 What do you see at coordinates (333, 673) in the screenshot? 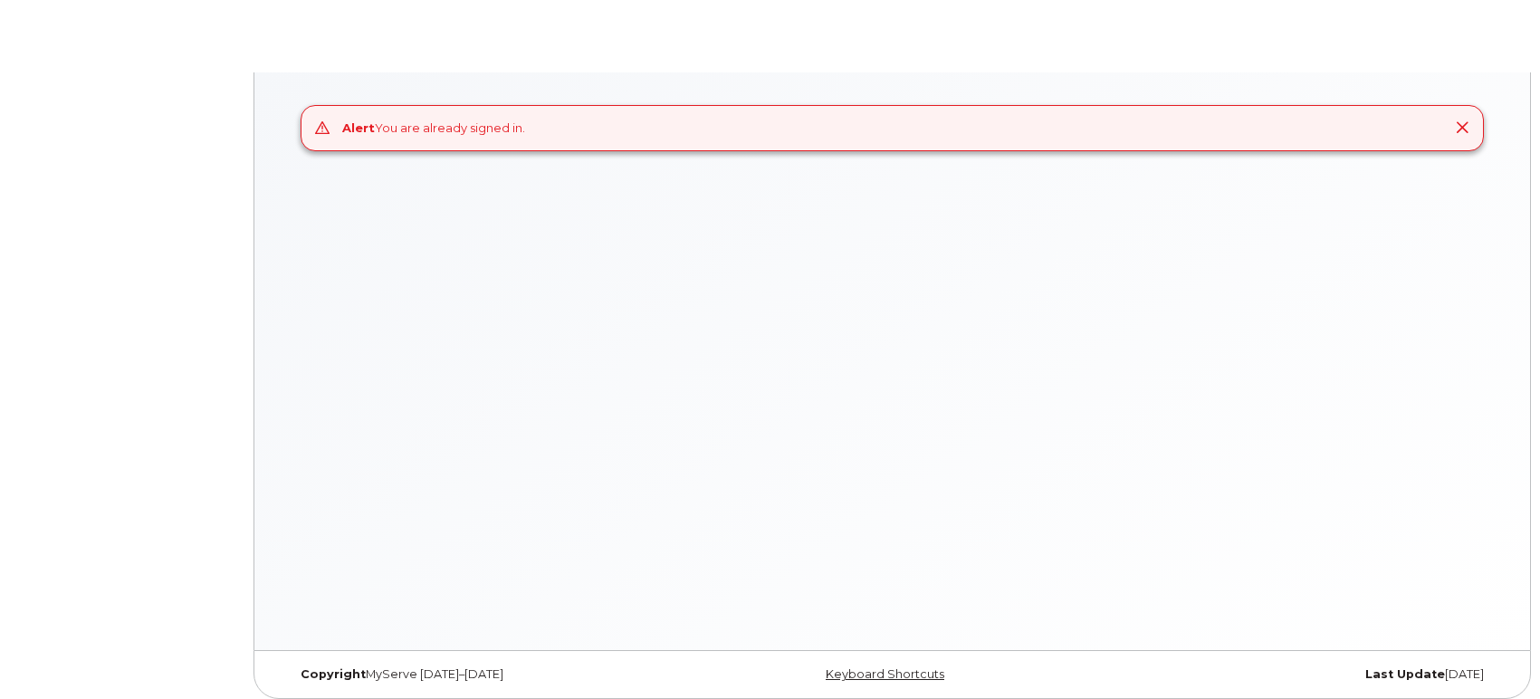
I see `strong: Copyright` at bounding box center [333, 673].